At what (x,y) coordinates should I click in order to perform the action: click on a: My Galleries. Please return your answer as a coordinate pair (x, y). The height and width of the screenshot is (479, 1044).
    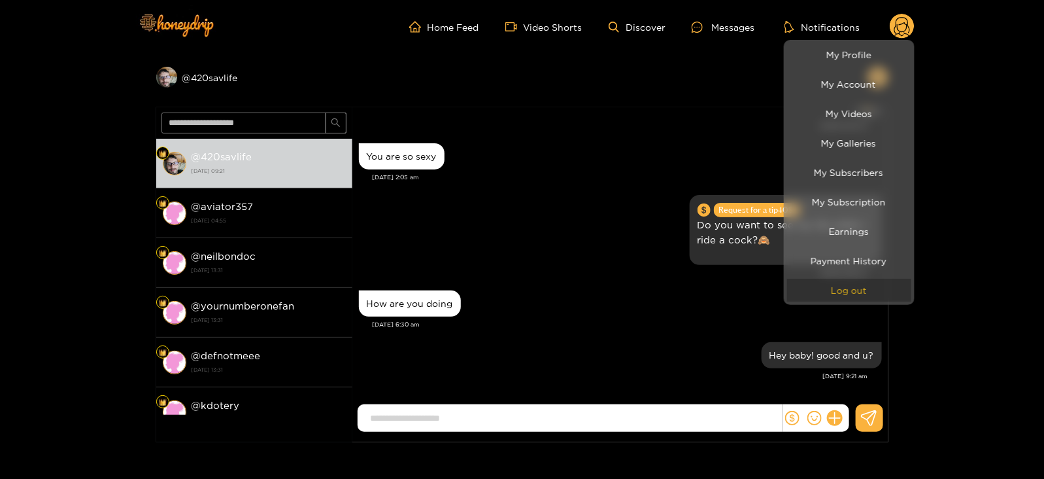
    Looking at the image, I should click on (849, 143).